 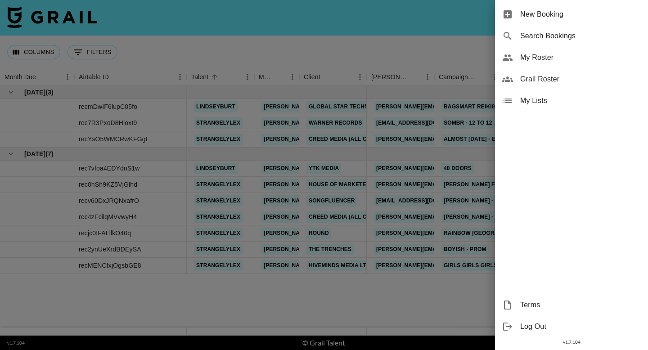 What do you see at coordinates (581, 101) in the screenshot?
I see `span: My Lists` at bounding box center [581, 101].